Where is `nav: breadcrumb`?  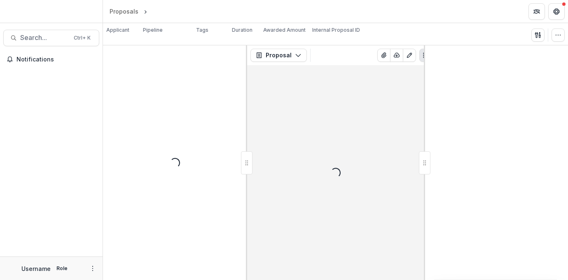
nav: breadcrumb is located at coordinates (145, 11).